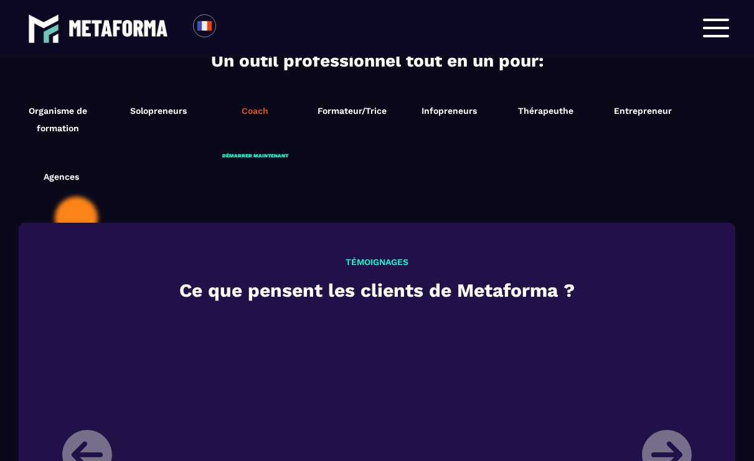 Image resolution: width=754 pixels, height=461 pixels. Describe the element at coordinates (546, 111) in the screenshot. I see `span: Thérapeuthe` at that location.